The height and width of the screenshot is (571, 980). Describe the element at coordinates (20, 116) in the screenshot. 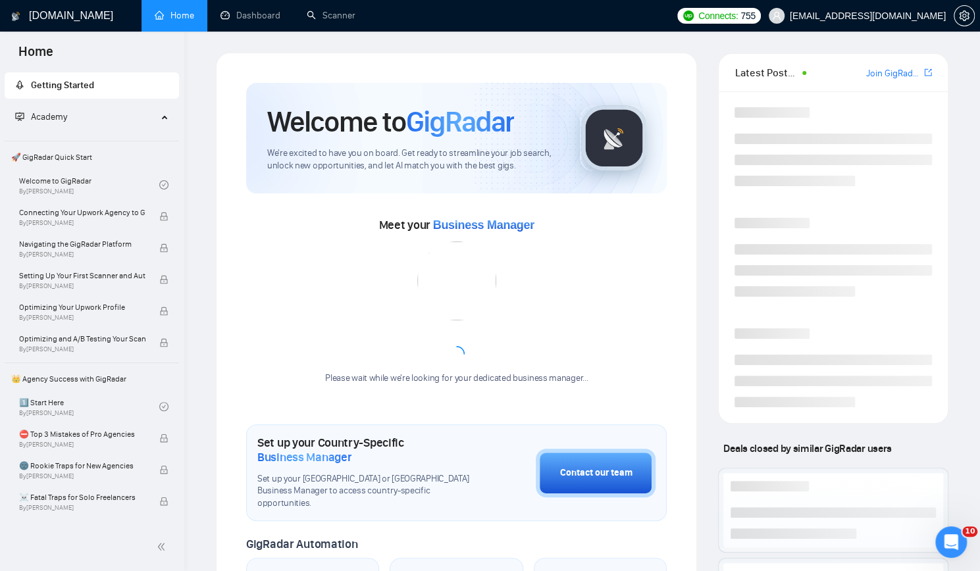

I see `span: fund-projection-screen` at that location.